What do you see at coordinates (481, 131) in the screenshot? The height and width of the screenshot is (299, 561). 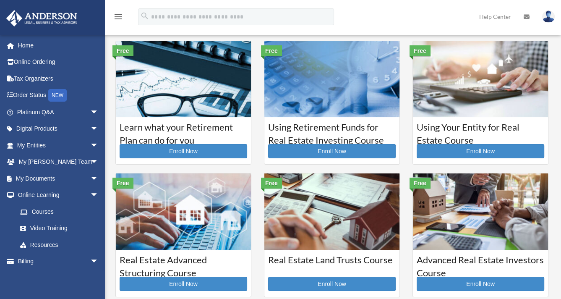 I see `h3: Using Your Entity for Real Estate Course` at bounding box center [481, 131].